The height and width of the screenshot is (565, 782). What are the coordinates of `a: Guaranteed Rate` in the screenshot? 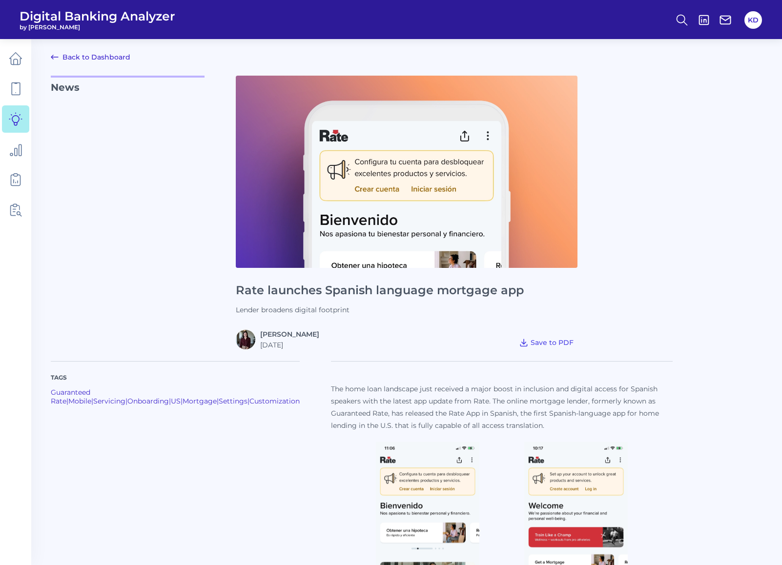 It's located at (70, 397).